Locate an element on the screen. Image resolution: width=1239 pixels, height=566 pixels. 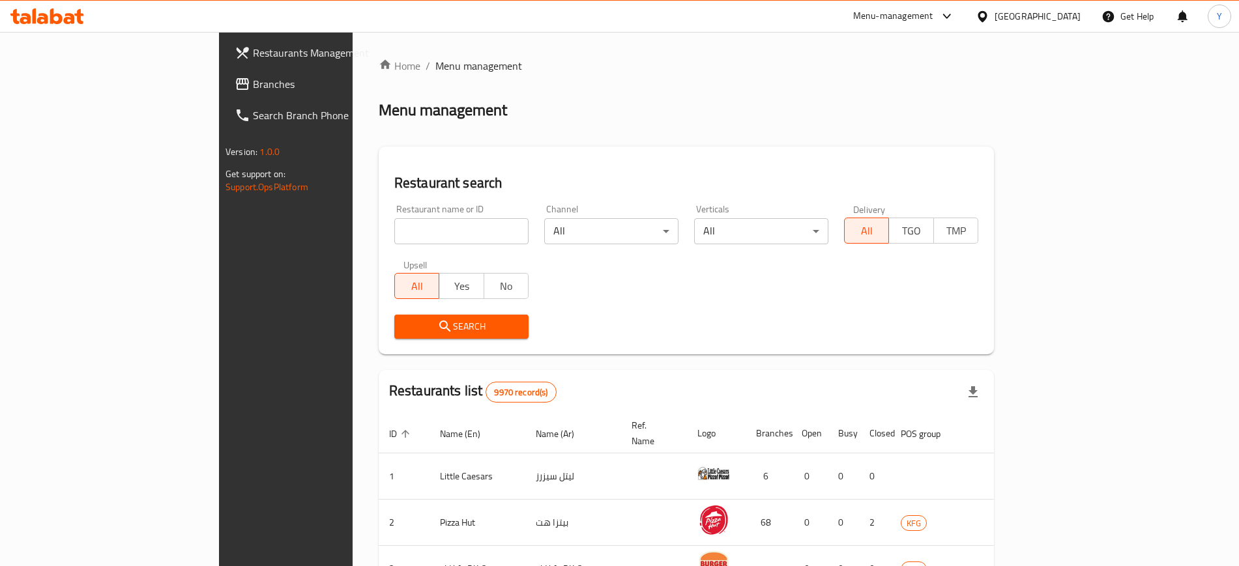
td: ليتل سيزرز is located at coordinates (573, 476).